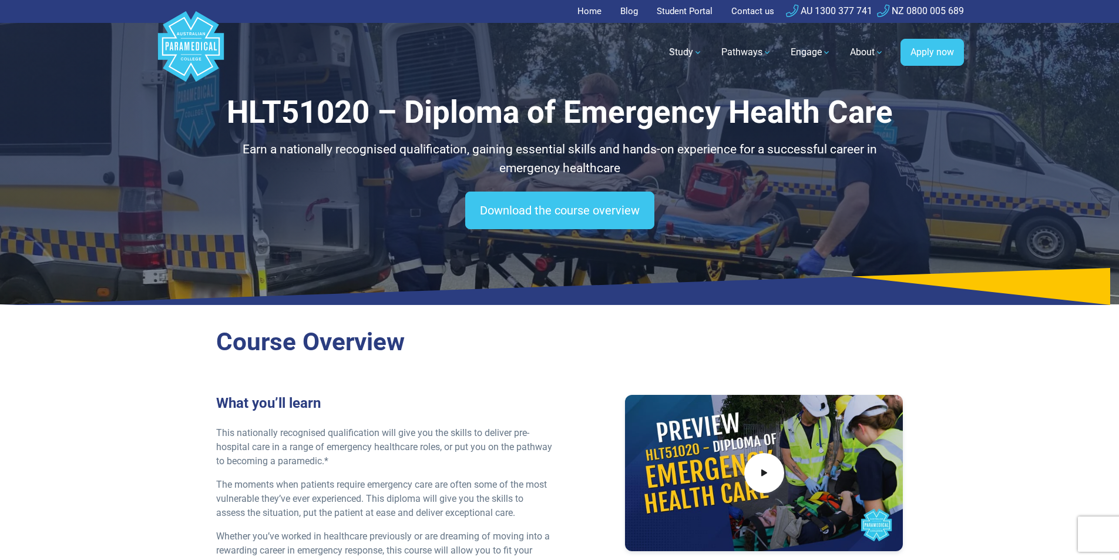 The image size is (1119, 560). What do you see at coordinates (810, 52) in the screenshot?
I see `a: Engage` at bounding box center [810, 52].